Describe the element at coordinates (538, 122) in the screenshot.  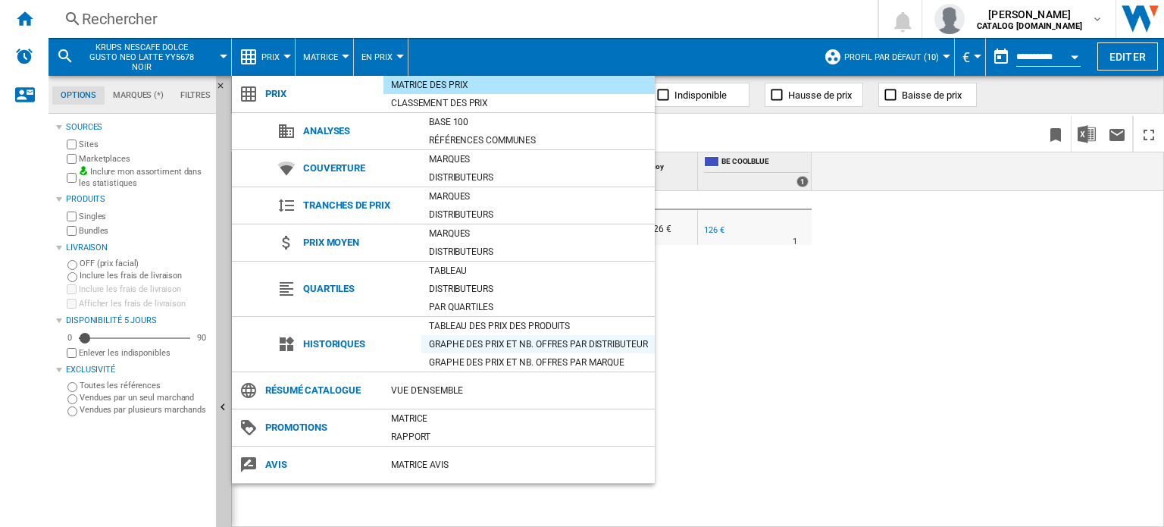
I see `div: Base 100` at that location.